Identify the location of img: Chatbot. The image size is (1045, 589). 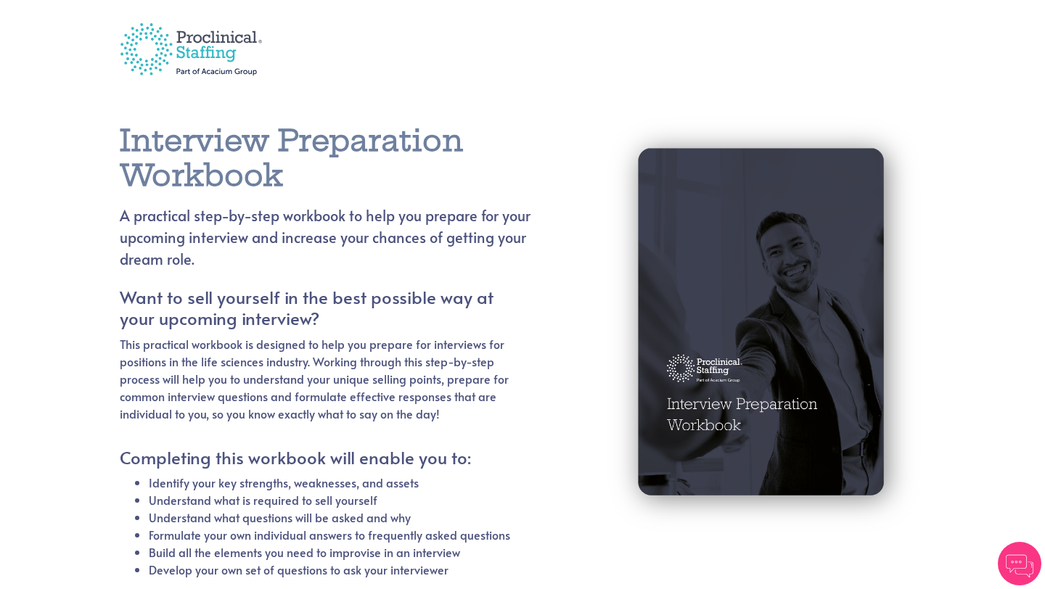
(1020, 564).